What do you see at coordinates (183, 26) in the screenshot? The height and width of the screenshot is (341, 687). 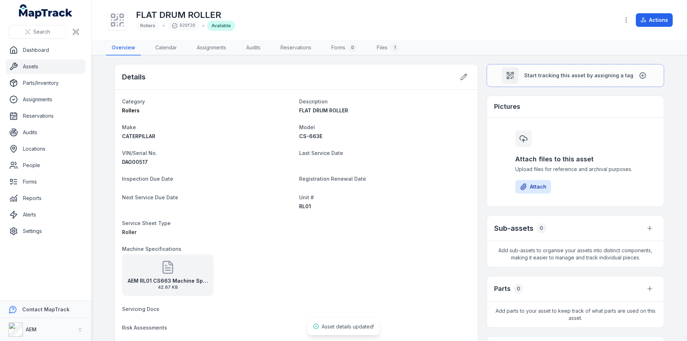 I see `div: 820f20` at bounding box center [183, 26].